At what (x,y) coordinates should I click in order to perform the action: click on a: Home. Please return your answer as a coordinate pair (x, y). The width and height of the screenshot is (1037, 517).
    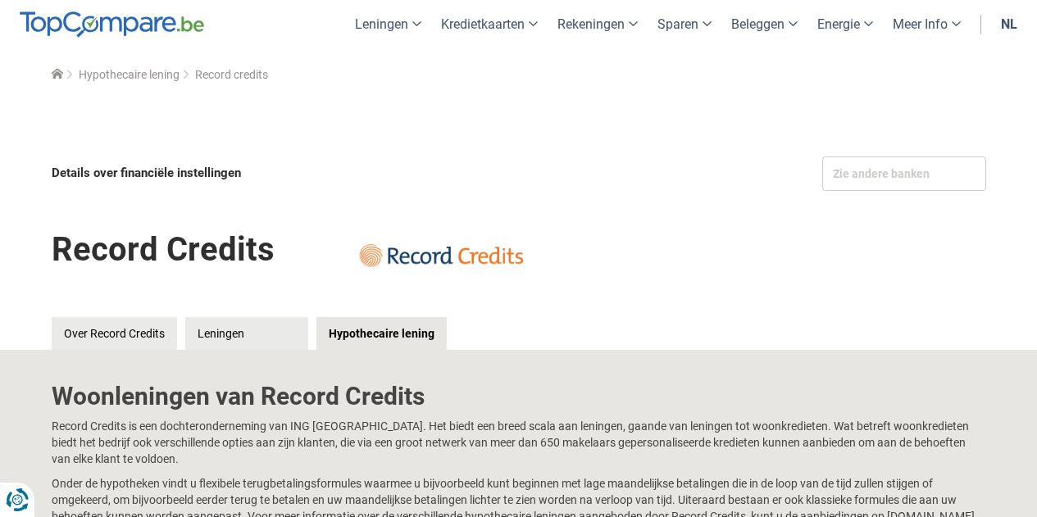
    Looking at the image, I should click on (57, 75).